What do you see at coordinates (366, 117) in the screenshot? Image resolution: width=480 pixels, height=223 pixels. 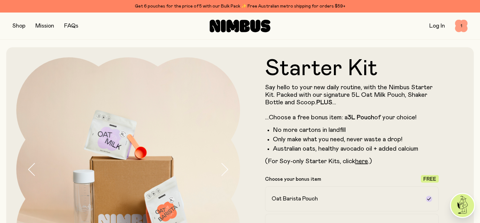 I see `strong: Pouch` at bounding box center [366, 117].